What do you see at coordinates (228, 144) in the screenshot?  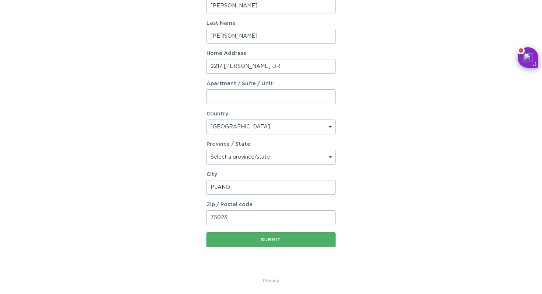 I see `label: Province / State` at bounding box center [228, 144].